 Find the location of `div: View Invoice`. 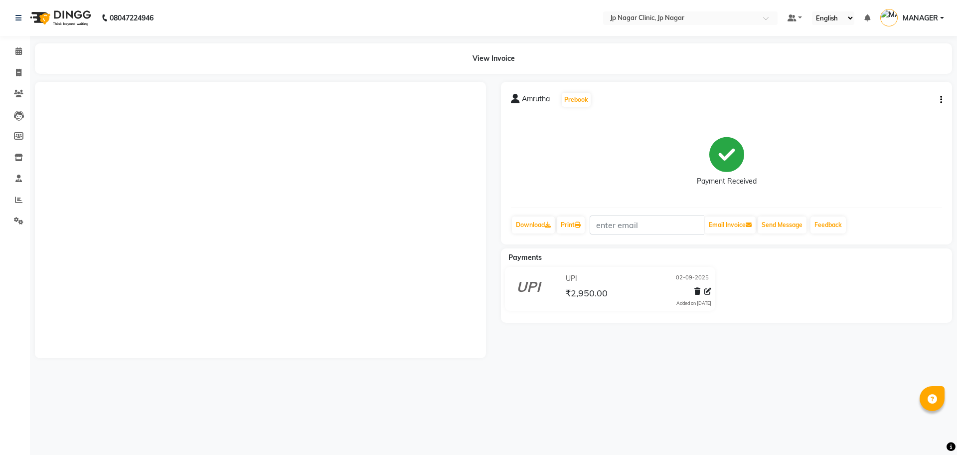

div: View Invoice is located at coordinates (494, 58).